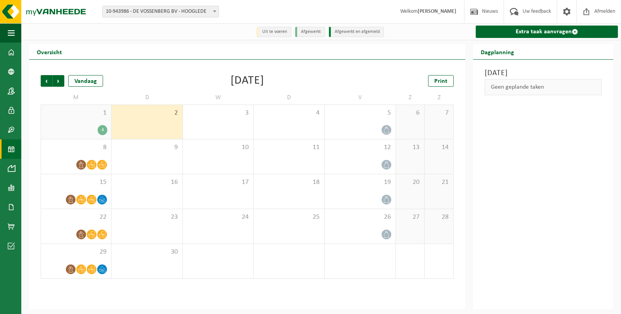 This screenshot has height=314, width=621. I want to click on span: 2, so click(147, 113).